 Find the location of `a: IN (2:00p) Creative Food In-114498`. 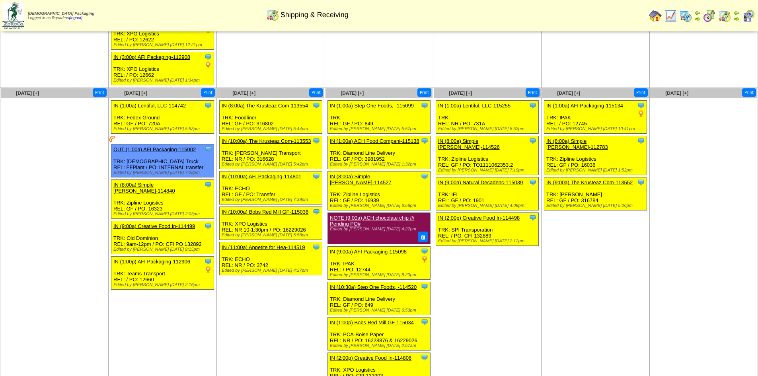

a: IN (2:00p) Creative Food In-114498 is located at coordinates (479, 218).